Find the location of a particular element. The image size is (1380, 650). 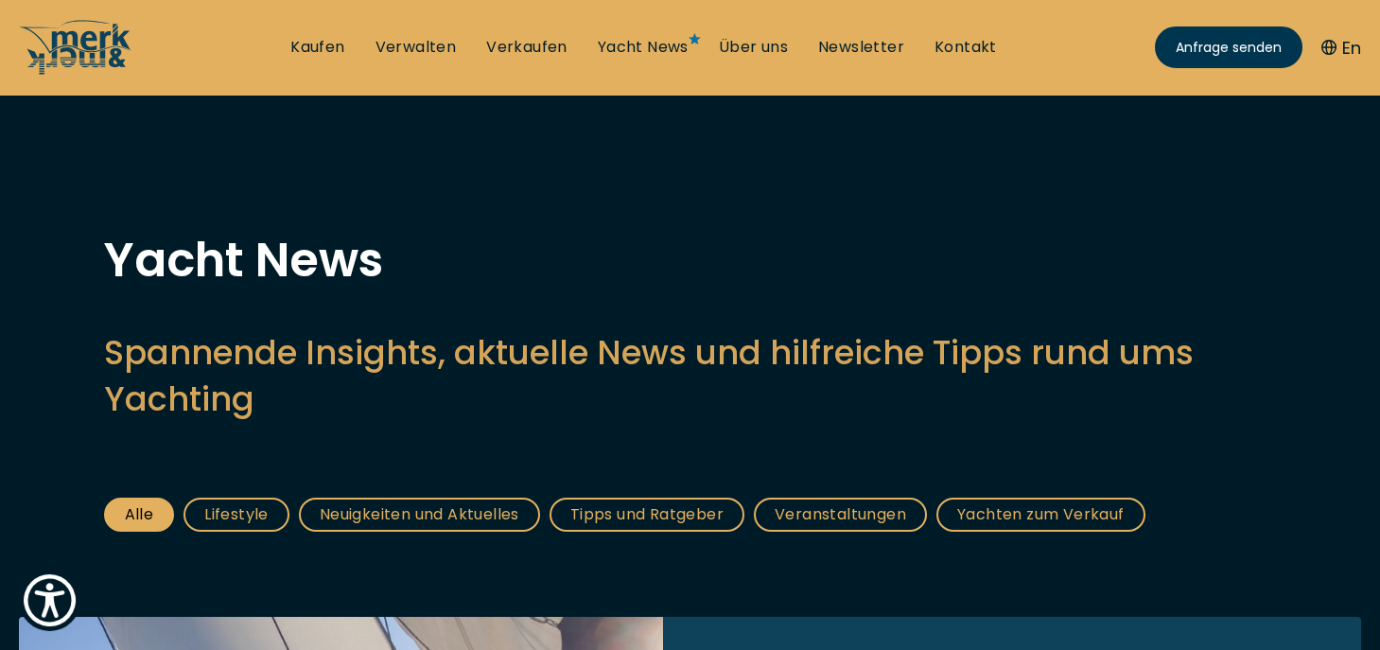

a: Verwalten is located at coordinates (416, 47).